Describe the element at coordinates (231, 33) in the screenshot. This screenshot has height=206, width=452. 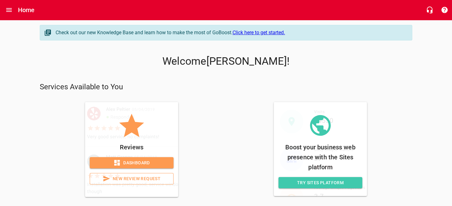
I see `div: Check out our new Knowledge Base and learn how to make the most of GoBoost.` at that location.